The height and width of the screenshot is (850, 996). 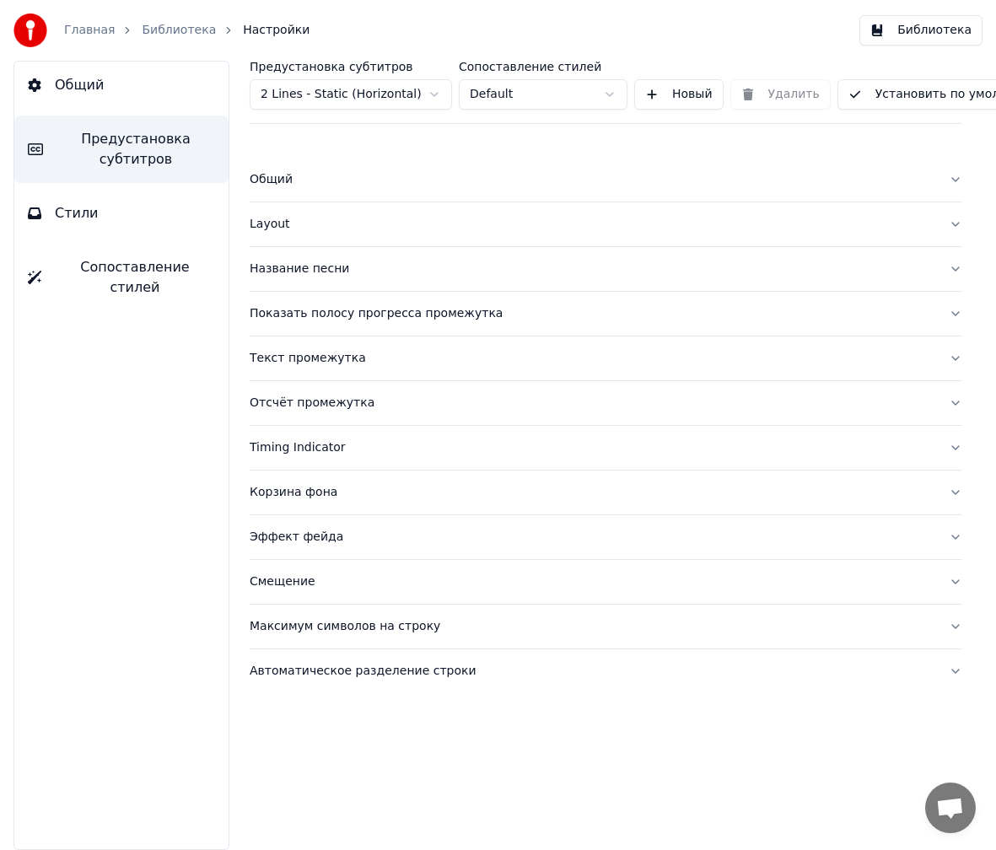 What do you see at coordinates (605, 627) in the screenshot?
I see `button: Максимум символов на строку` at bounding box center [605, 627].